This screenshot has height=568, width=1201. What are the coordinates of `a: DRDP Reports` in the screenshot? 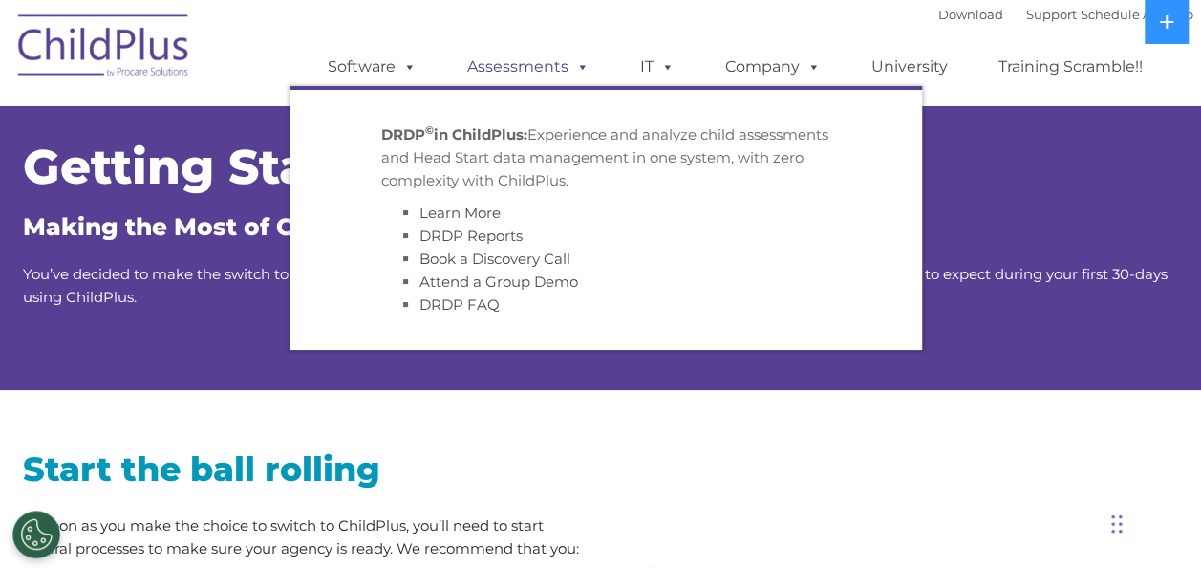 It's located at (471, 235).